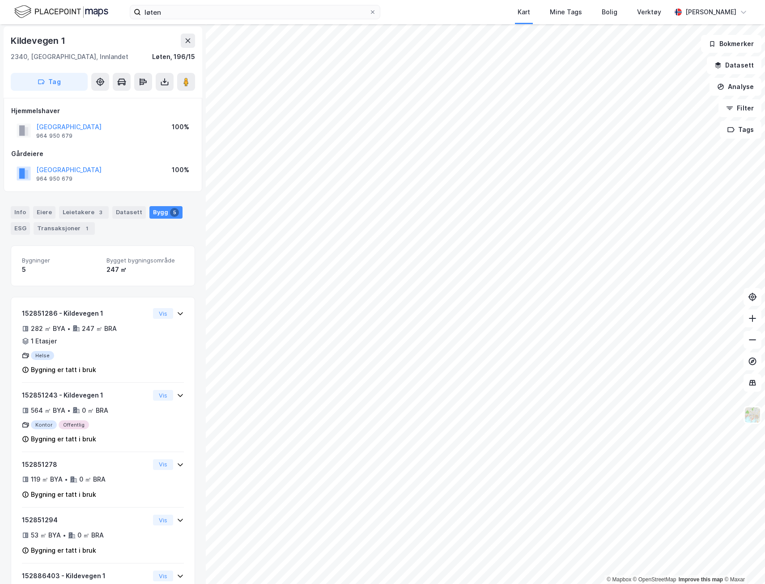 The height and width of the screenshot is (584, 765). What do you see at coordinates (701, 580) in the screenshot?
I see `a: Improve this map` at bounding box center [701, 580].